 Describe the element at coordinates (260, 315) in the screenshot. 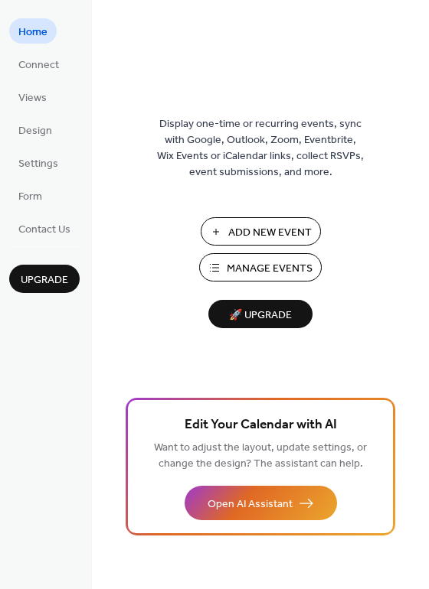

I see `span: 🚀 Upgrade` at that location.